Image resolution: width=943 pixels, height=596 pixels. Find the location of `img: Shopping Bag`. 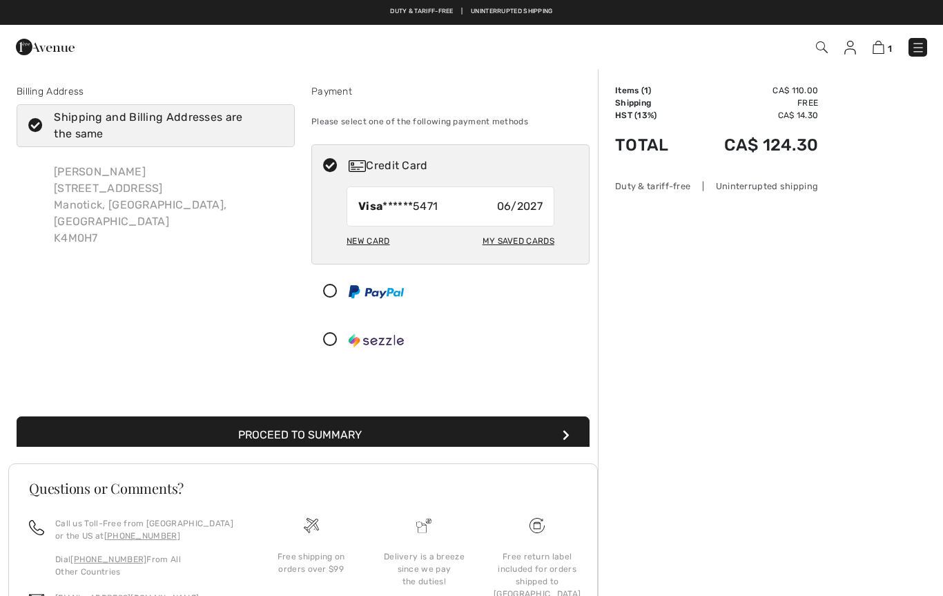

img: Shopping Bag is located at coordinates (878, 47).